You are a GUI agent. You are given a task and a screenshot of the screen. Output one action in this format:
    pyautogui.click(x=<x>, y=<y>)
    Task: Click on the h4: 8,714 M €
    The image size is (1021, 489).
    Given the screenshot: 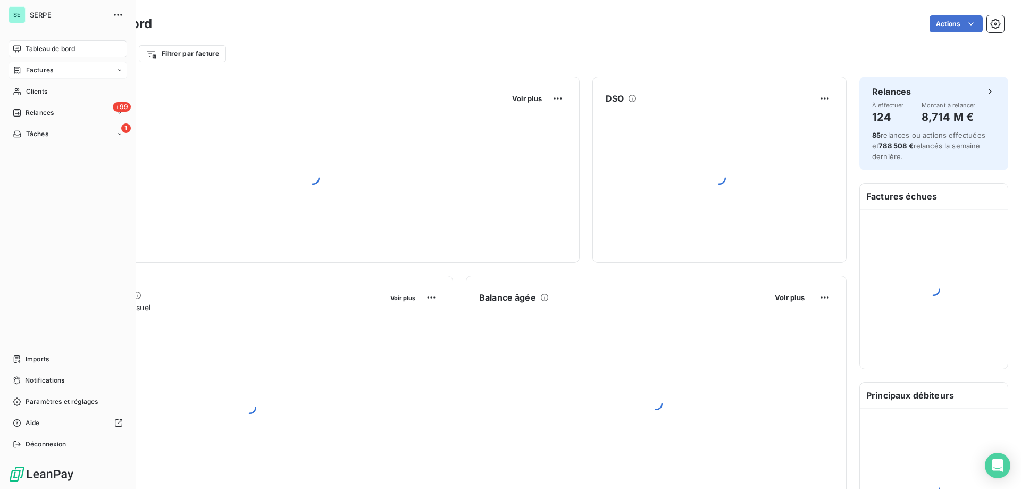 What is the action you would take?
    pyautogui.click(x=949, y=117)
    